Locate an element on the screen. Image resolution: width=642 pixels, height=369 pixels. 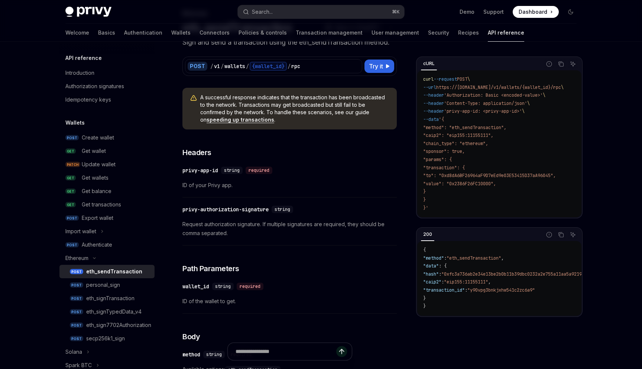
span: ID of the wallet to get. is located at coordinates (290, 301).